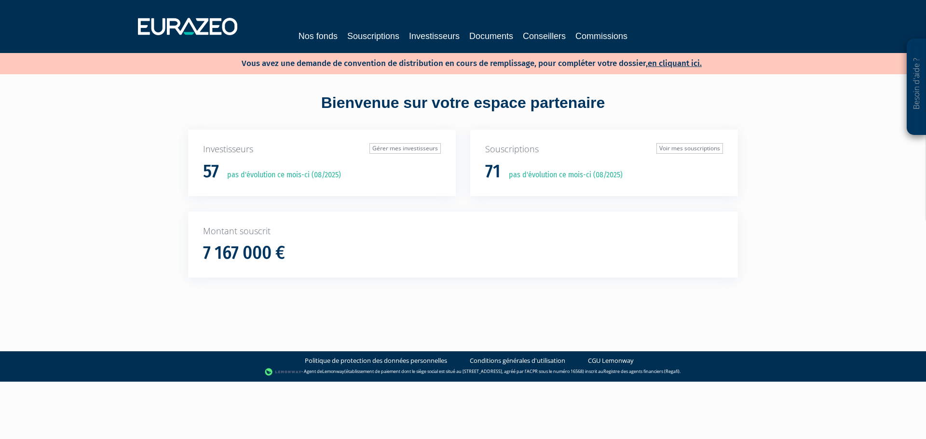  What do you see at coordinates (463, 111) in the screenshot?
I see `div: Bienvenue sur votre espace partenaire` at bounding box center [463, 111].